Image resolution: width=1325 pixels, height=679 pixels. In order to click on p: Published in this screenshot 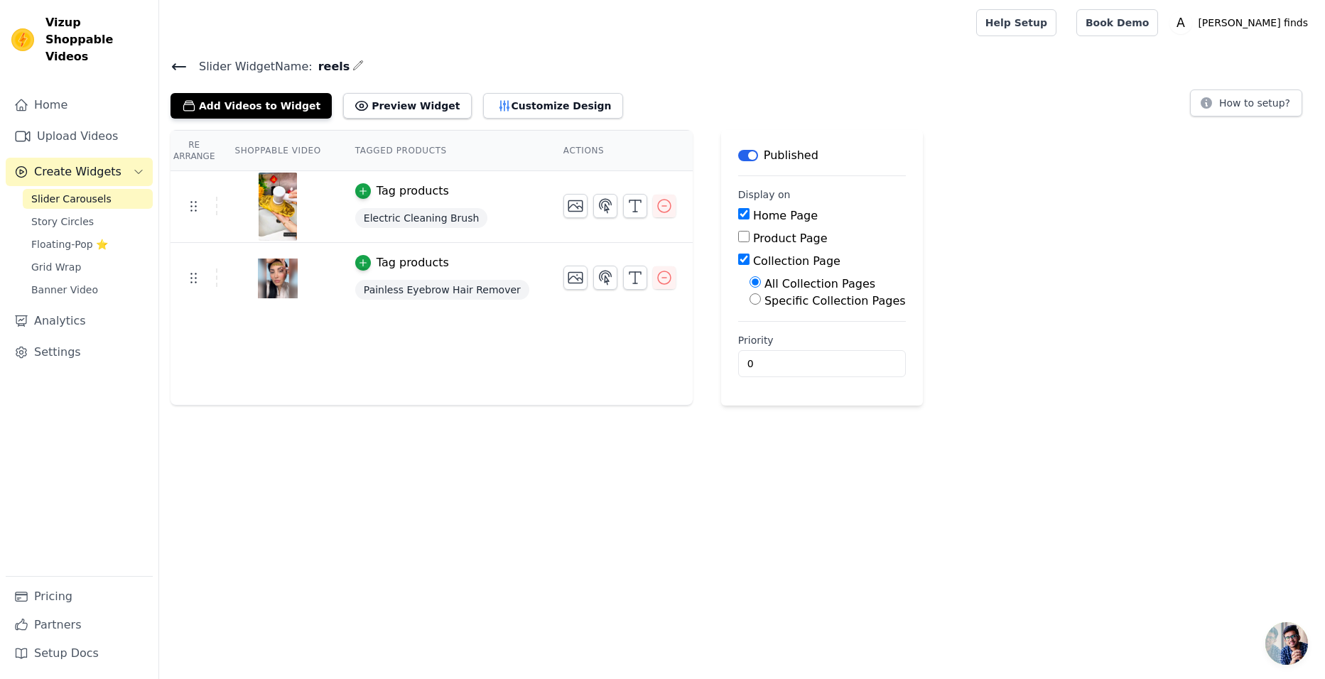, I will do `click(791, 156)`.